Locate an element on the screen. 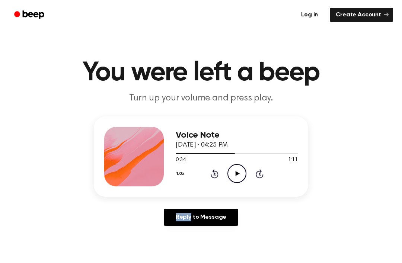 Image resolution: width=402 pixels, height=263 pixels. a: Create Account is located at coordinates (361, 15).